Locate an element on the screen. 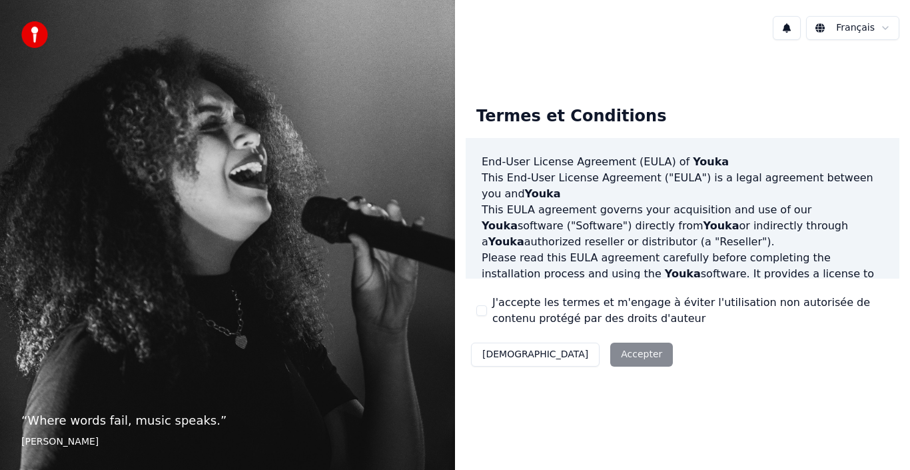 This screenshot has height=470, width=910. h3: End-User License Agreement (EULA) of is located at coordinates (682, 162).